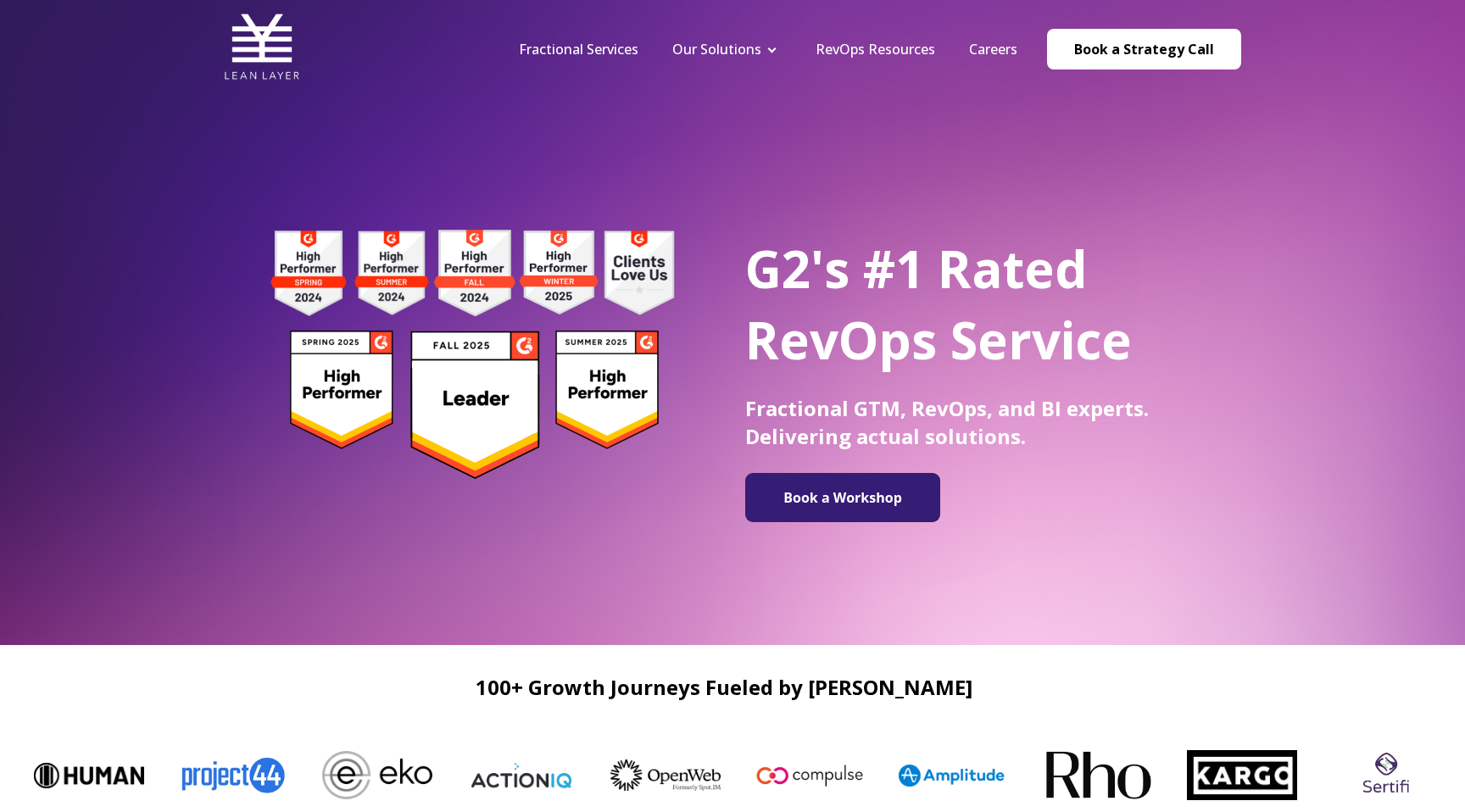  What do you see at coordinates (716, 49) in the screenshot?
I see `a: Our Solutions` at bounding box center [716, 49].